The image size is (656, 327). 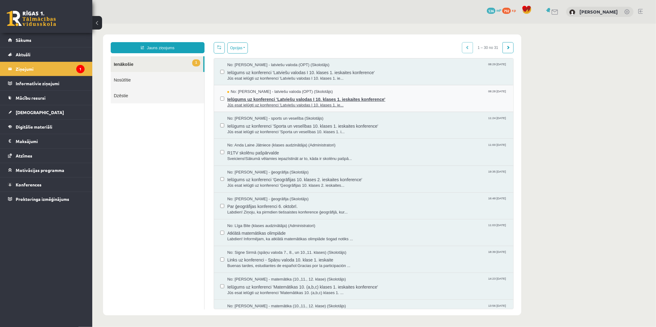 I want to click on a: Dzēstie, so click(x=65, y=72).